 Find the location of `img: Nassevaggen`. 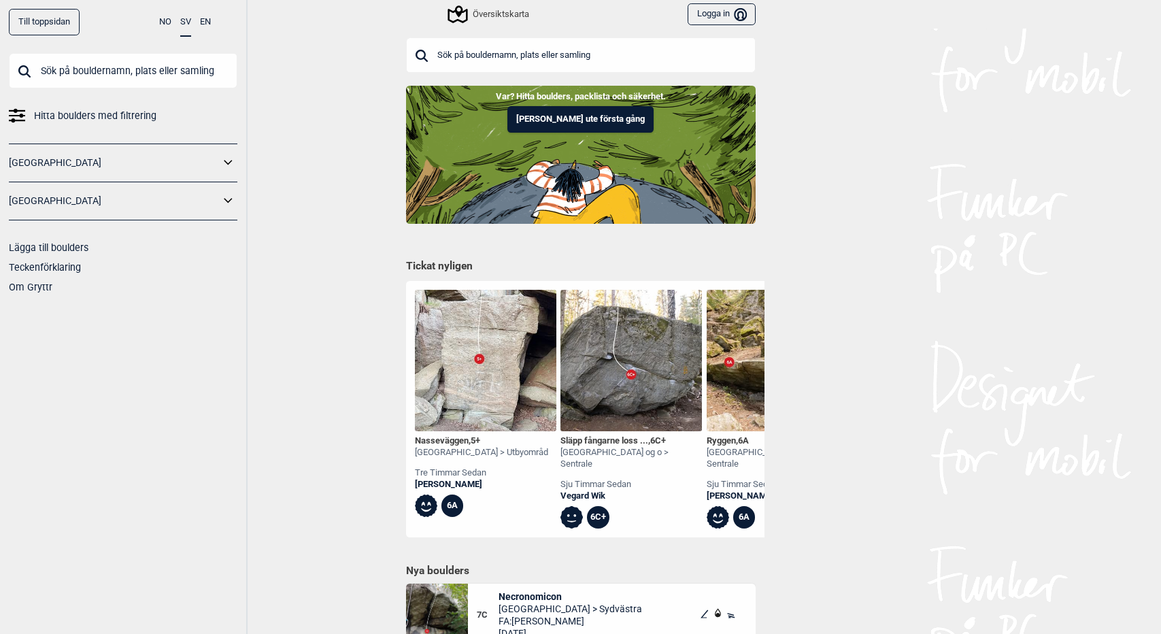

img: Nassevaggen is located at coordinates (486, 361).